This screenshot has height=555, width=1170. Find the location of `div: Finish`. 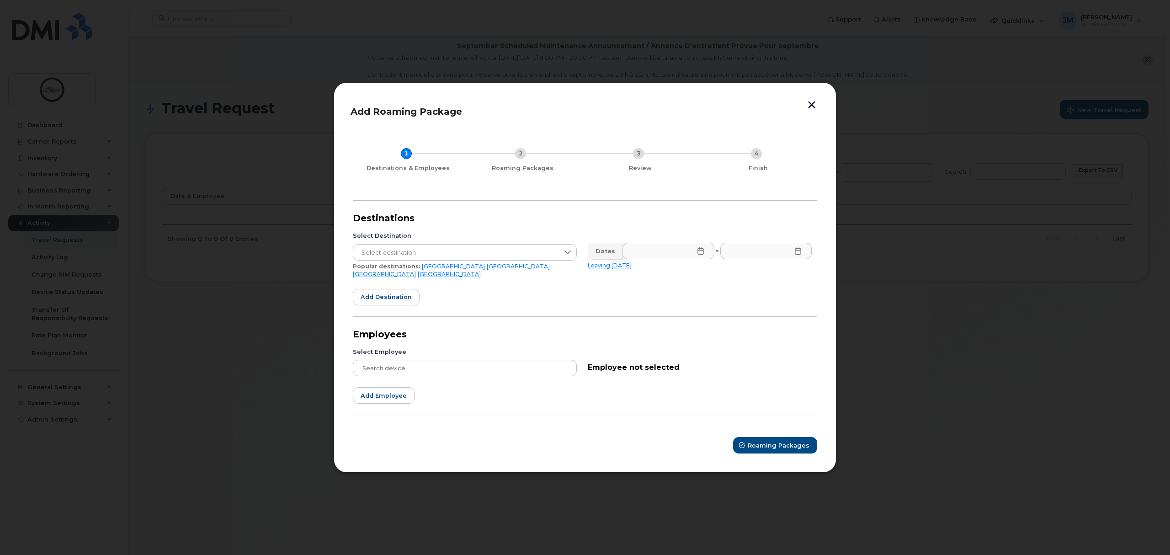

div: Finish is located at coordinates (758, 168).